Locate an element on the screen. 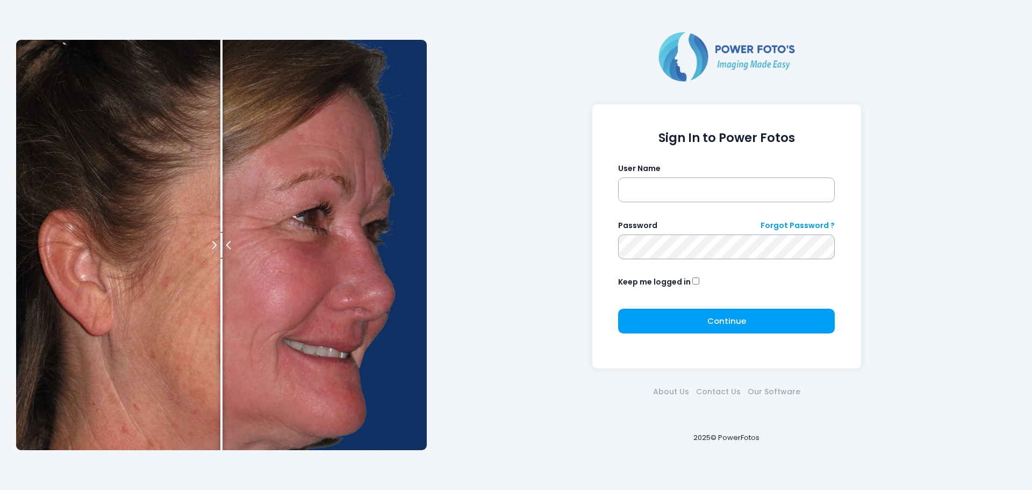  button: Continue is located at coordinates (726, 321).